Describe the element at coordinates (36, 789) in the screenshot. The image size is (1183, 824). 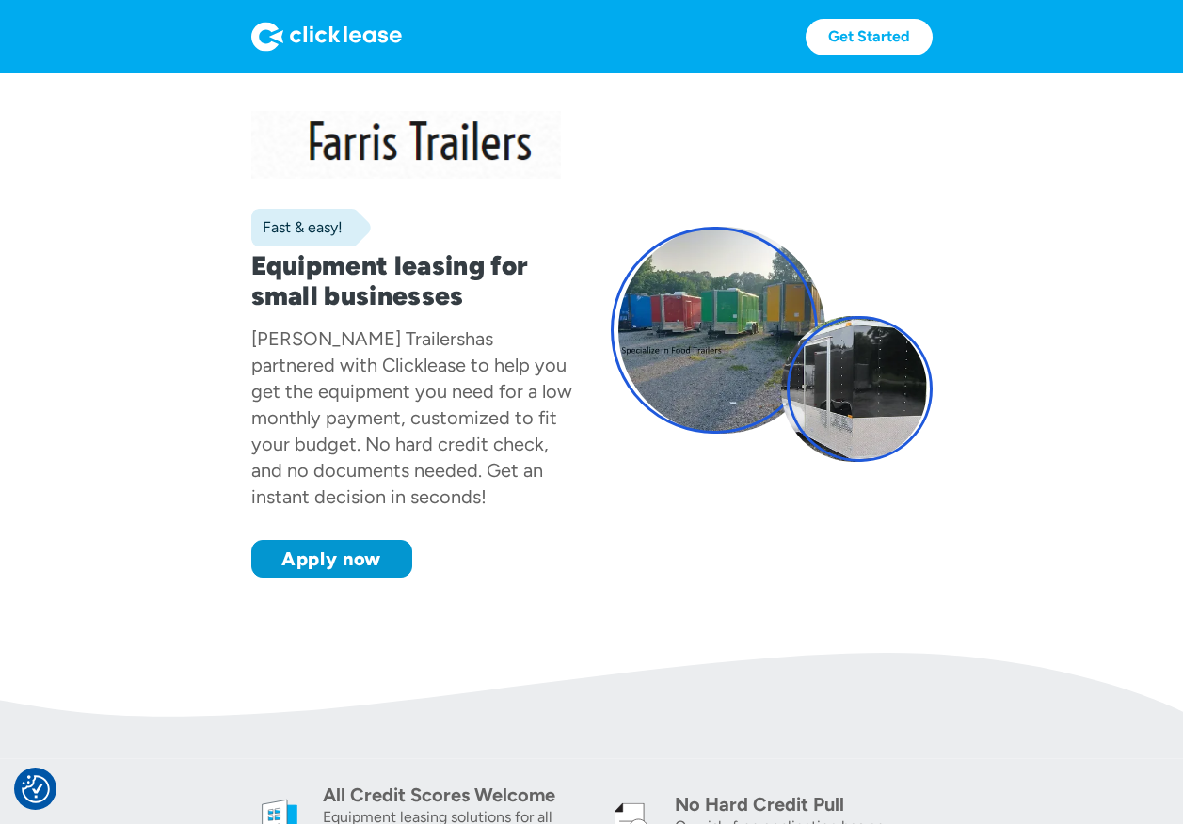
I see `button: Consent Preferences` at that location.